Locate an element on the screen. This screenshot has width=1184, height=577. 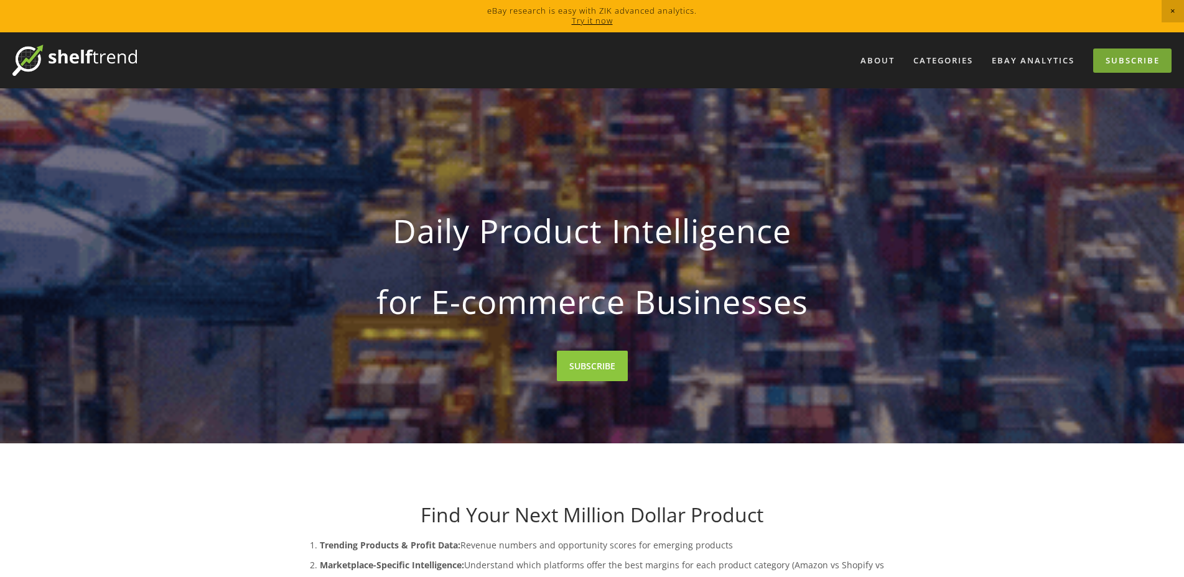
h1: Find Your Next Million Dollar Product is located at coordinates (592, 515).